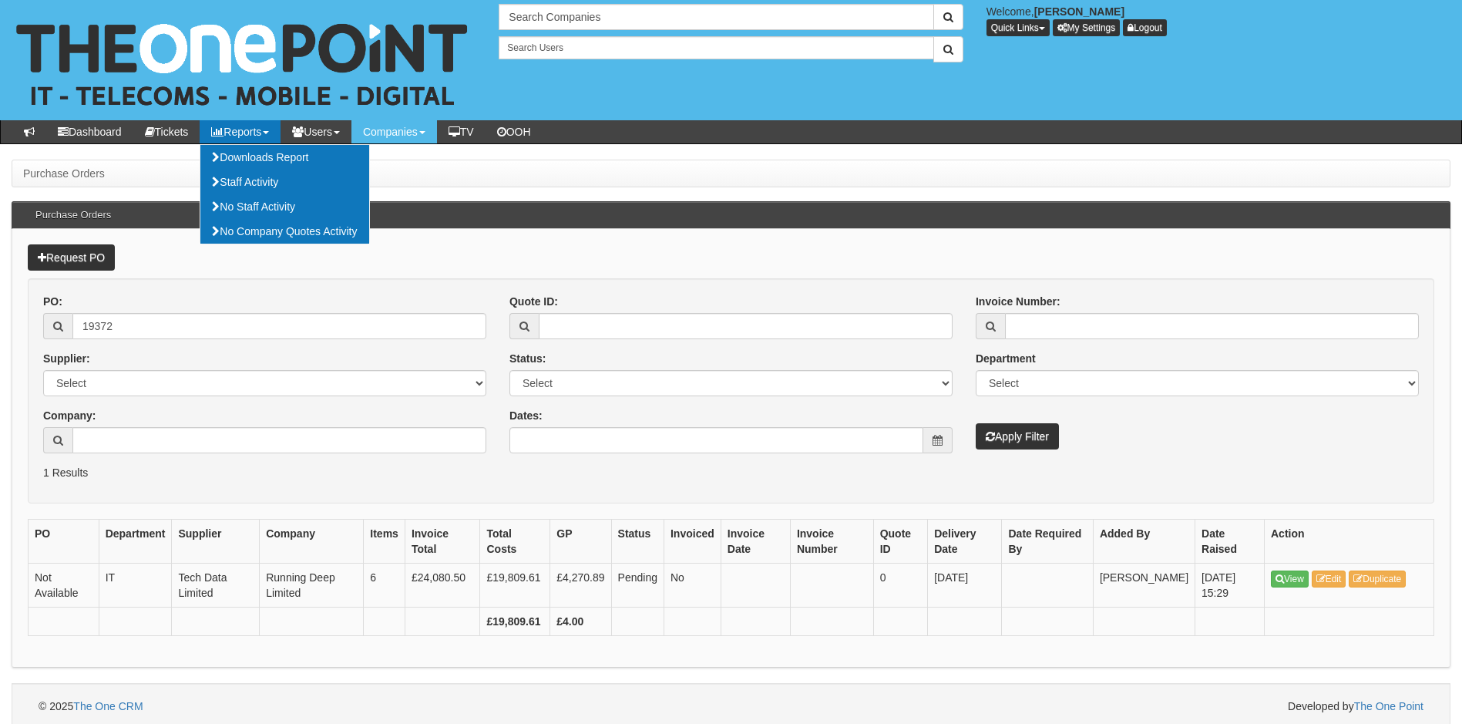  Describe the element at coordinates (900, 541) in the screenshot. I see `th: Quote ID` at that location.